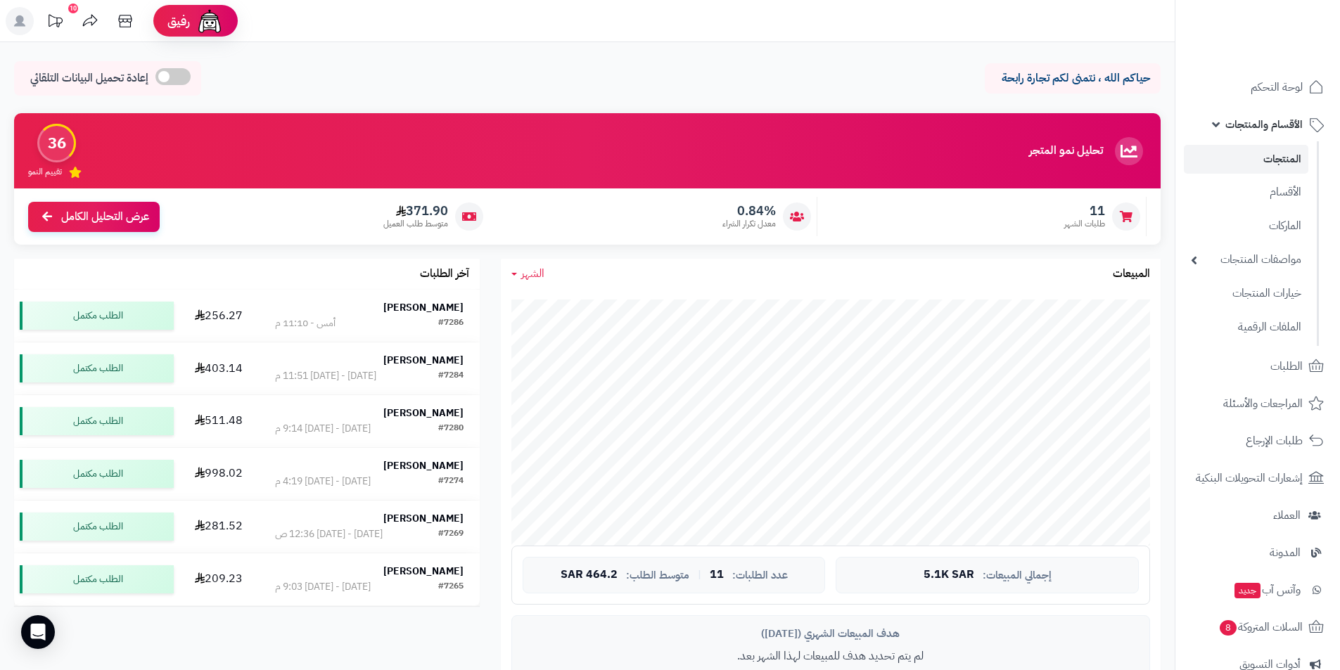 The image size is (1340, 670). I want to click on a: تحديثات المنصة, so click(55, 23).